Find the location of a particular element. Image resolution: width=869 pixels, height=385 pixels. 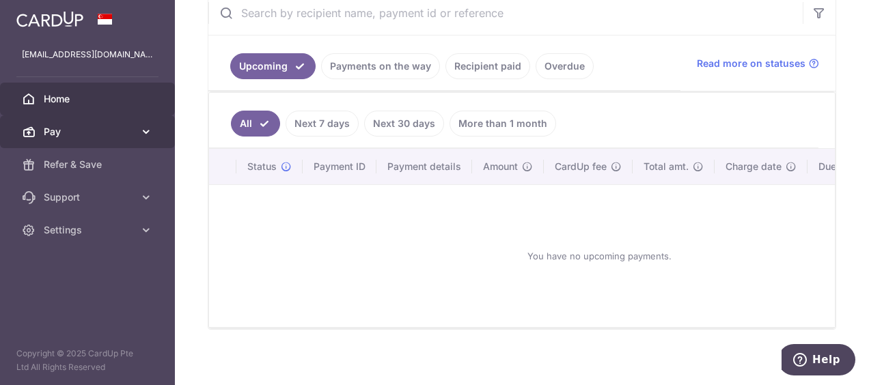

span: Charge date is located at coordinates (754, 167).